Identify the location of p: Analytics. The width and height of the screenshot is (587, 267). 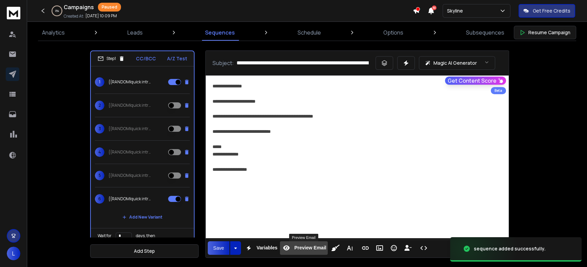
(53, 33).